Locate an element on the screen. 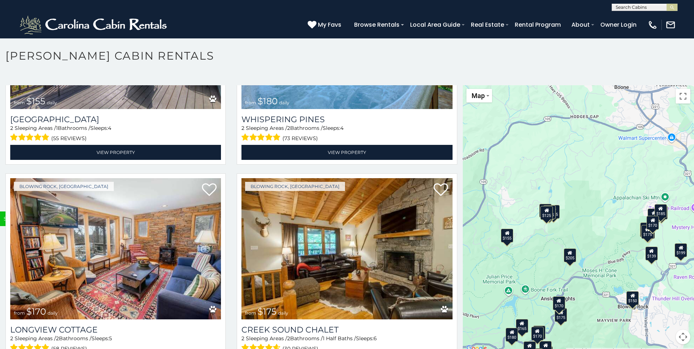  span: $180 is located at coordinates (267, 101).